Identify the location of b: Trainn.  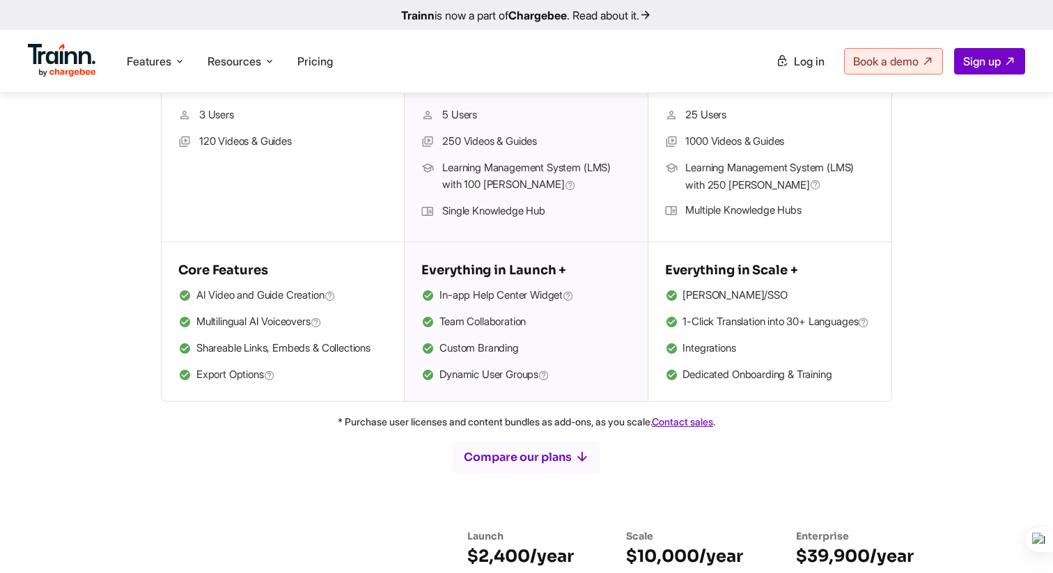
(418, 15).